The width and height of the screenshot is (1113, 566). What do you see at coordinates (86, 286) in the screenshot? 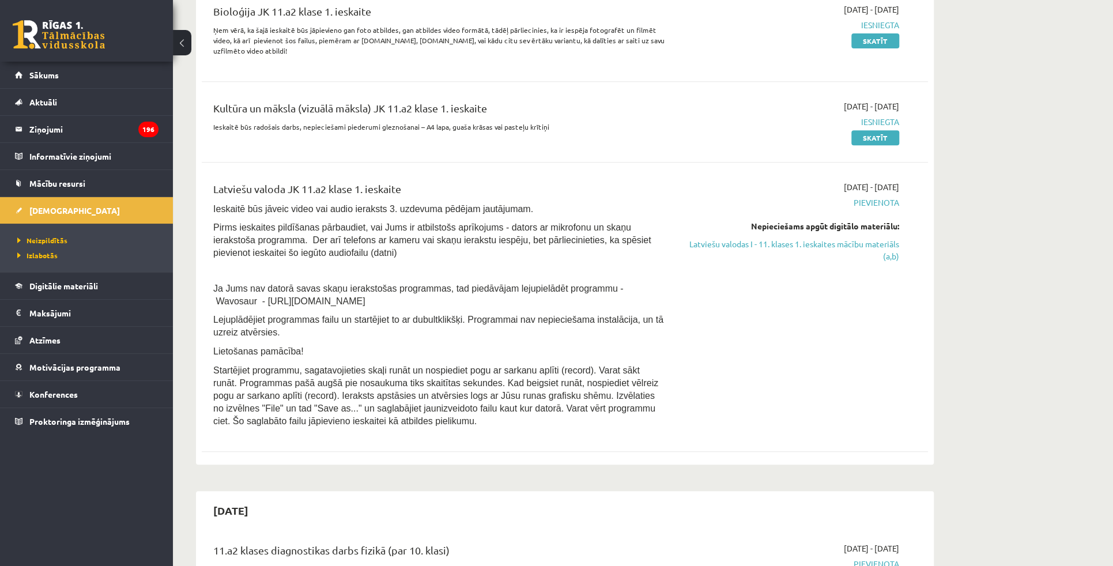
I see `a: Digitālie materiāli` at bounding box center [86, 286].